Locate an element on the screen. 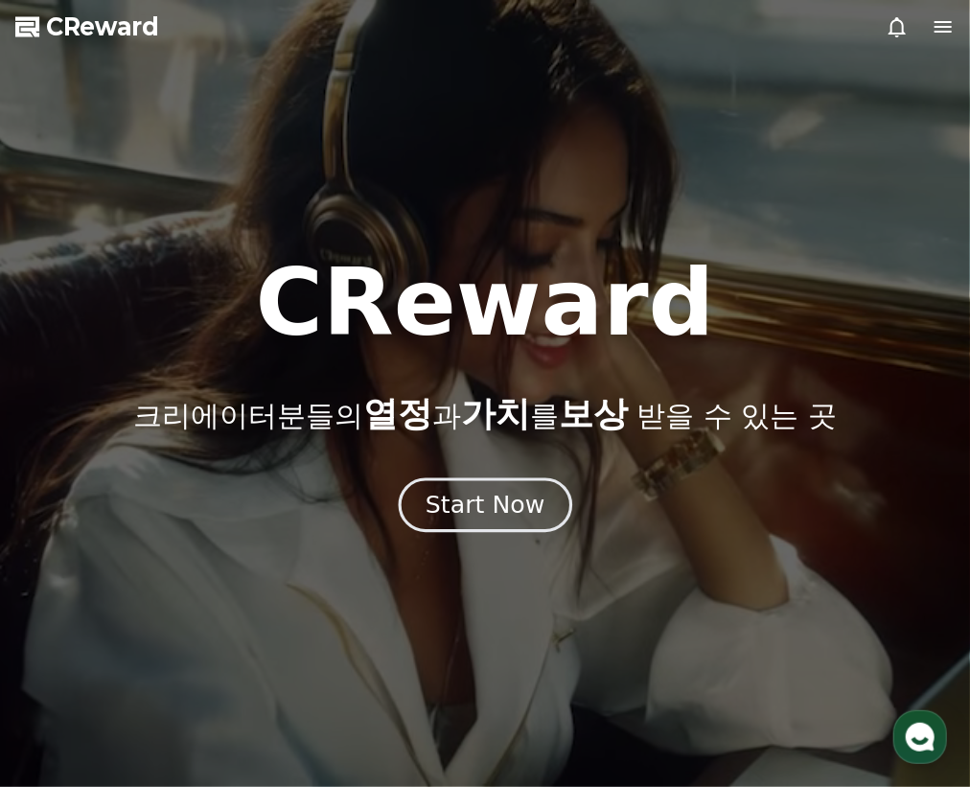 This screenshot has width=970, height=787. span: 설정 is located at coordinates (308, 644).